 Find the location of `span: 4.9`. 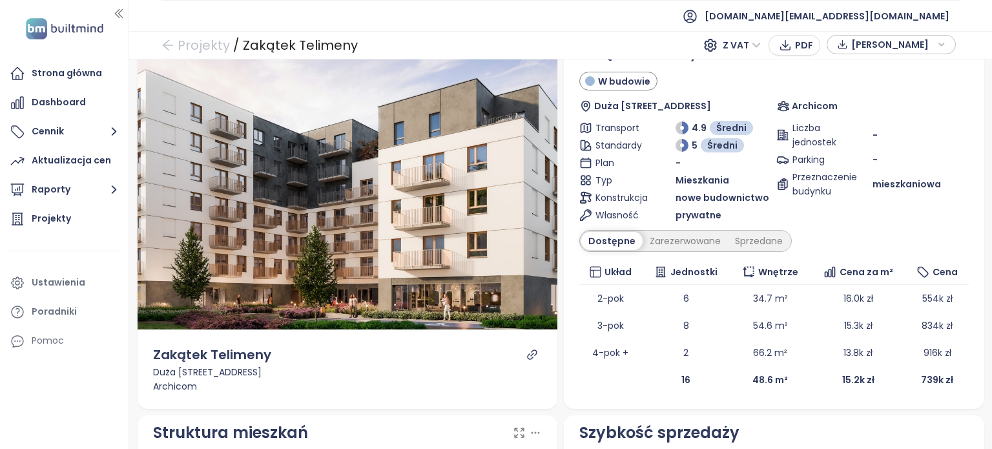

span: 4.9 is located at coordinates (698, 128).